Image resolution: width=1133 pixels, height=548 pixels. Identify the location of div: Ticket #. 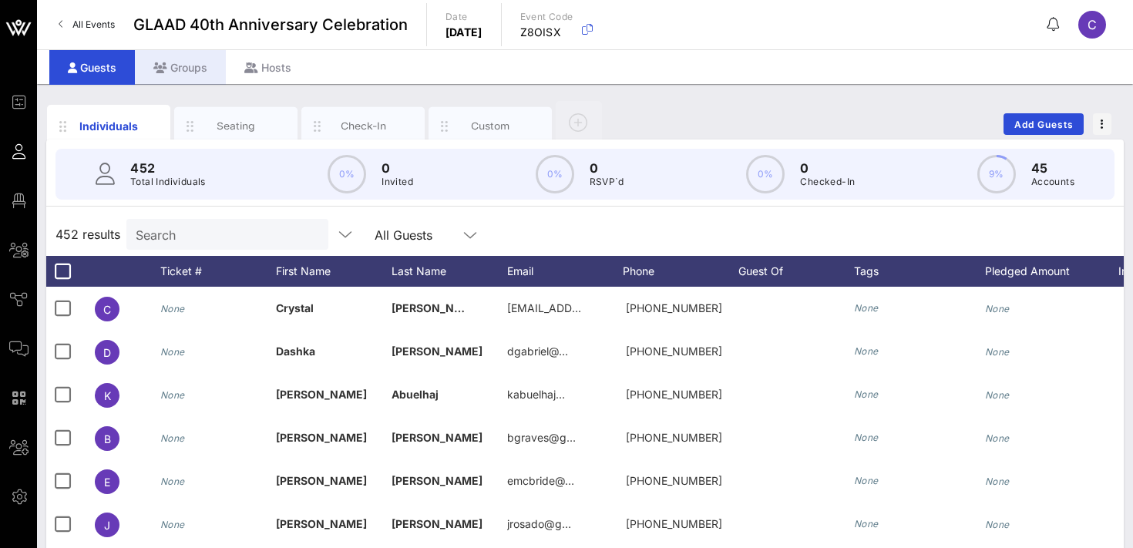
(218, 271).